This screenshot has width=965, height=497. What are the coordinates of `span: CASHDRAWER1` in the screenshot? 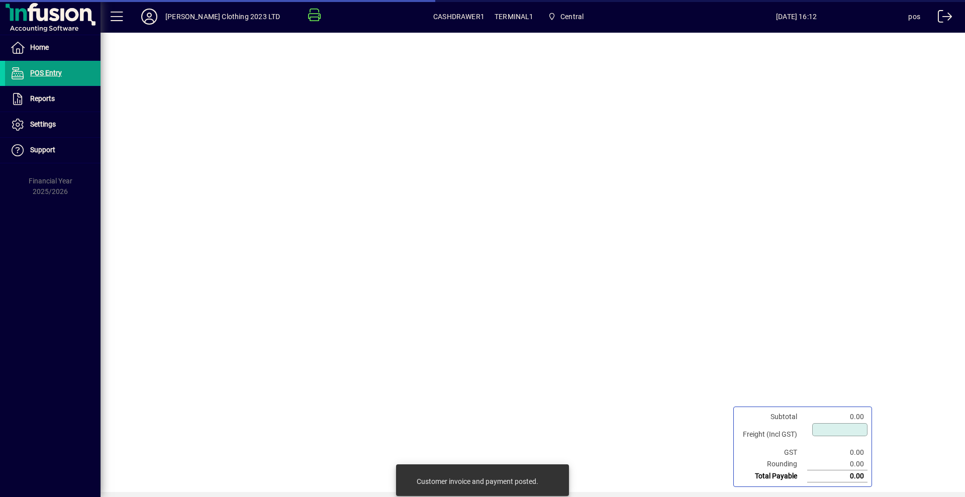 It's located at (459, 17).